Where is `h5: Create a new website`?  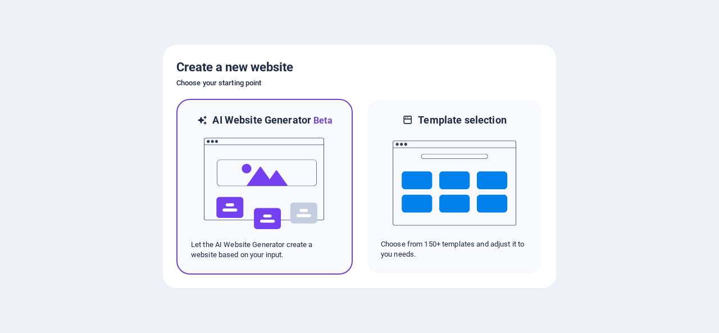
h5: Create a new website is located at coordinates (360, 67).